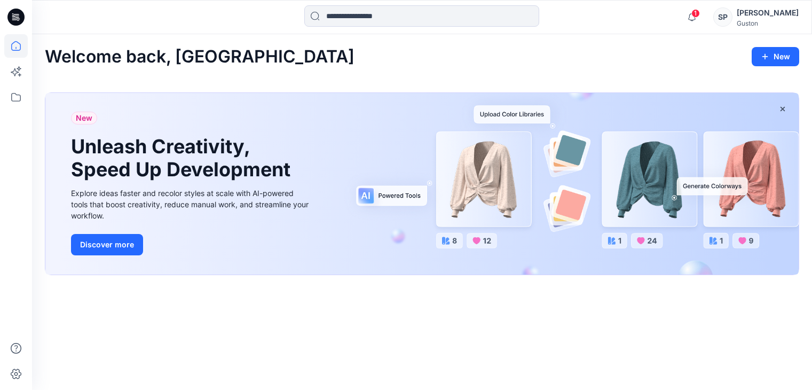 The height and width of the screenshot is (390, 812). What do you see at coordinates (768, 23) in the screenshot?
I see `div: Guston` at bounding box center [768, 23].